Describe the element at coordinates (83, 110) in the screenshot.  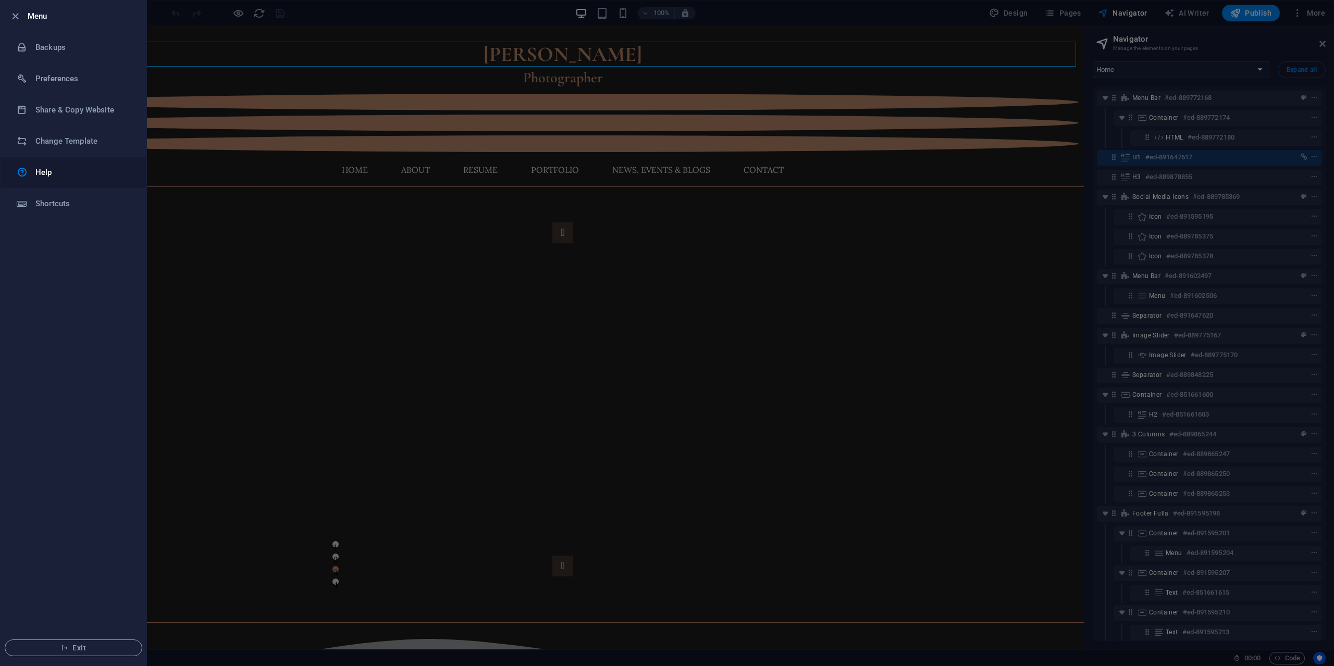
I see `h6: Share & Copy Website` at that location.